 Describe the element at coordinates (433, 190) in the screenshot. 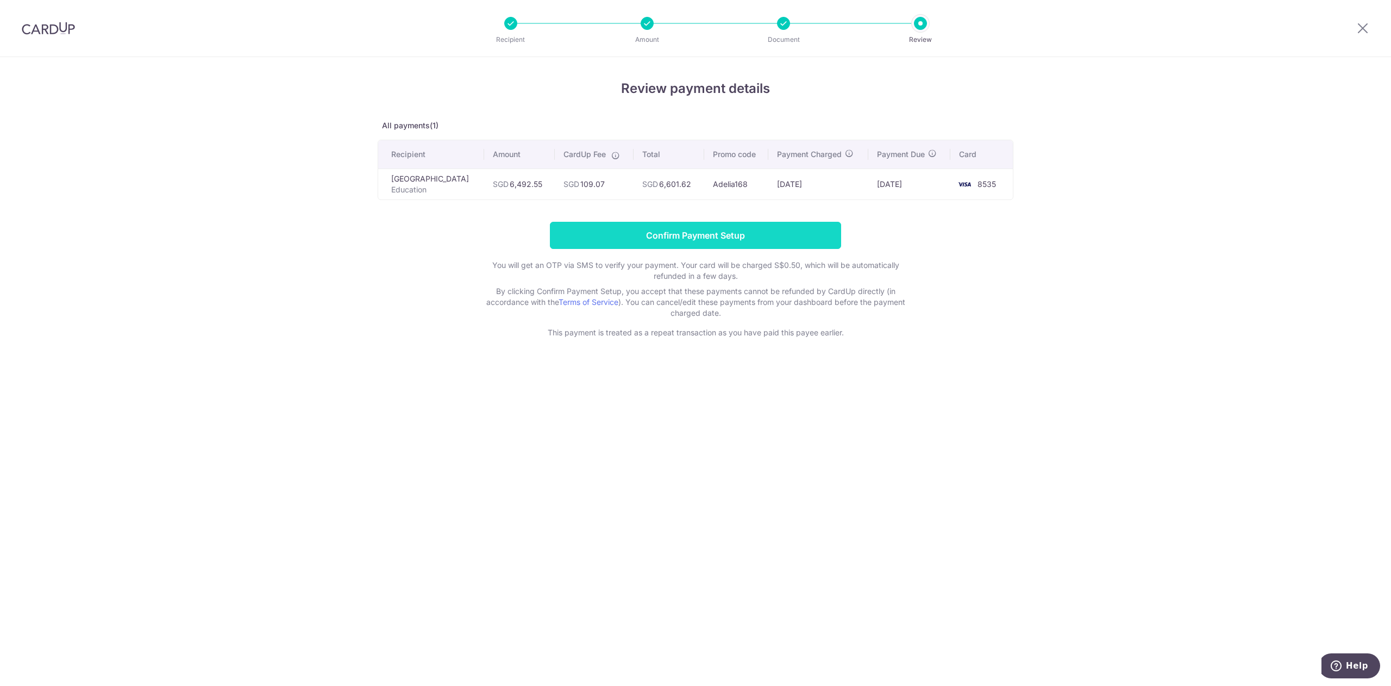

I see `p: Education` at that location.